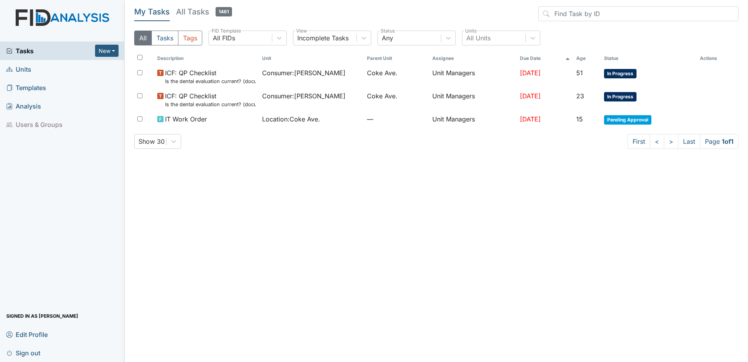 The width and height of the screenshot is (748, 362). Describe the element at coordinates (27, 334) in the screenshot. I see `span: Edit Profile` at that location.